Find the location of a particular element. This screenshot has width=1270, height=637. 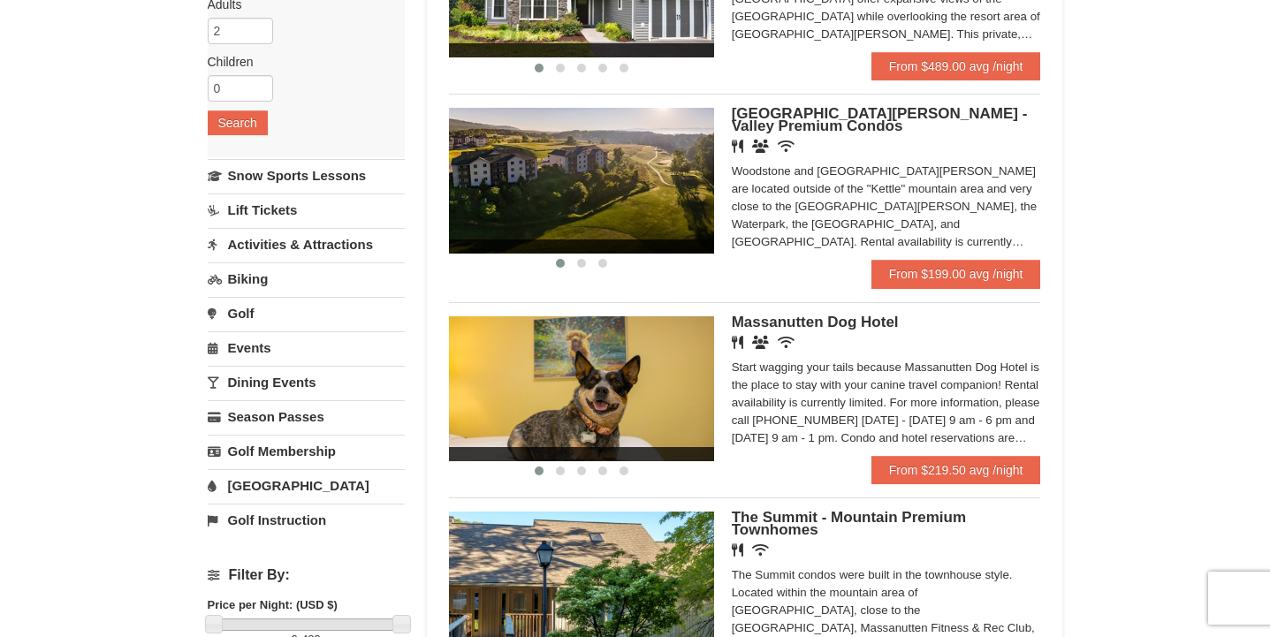

label: Children is located at coordinates (300, 62).